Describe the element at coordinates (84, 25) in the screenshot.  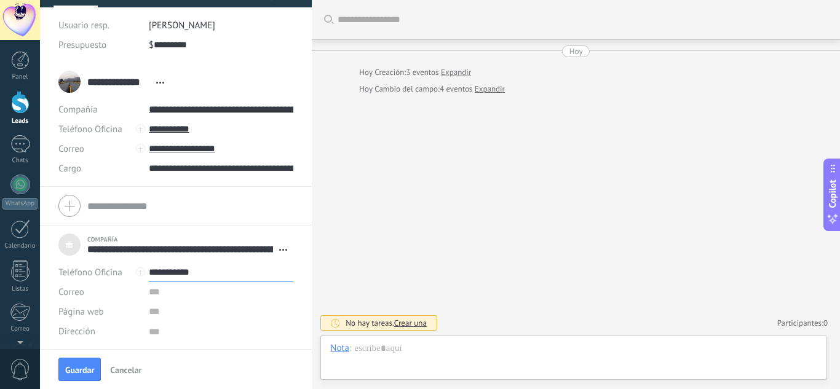
I see `span: Usuario resp.` at that location.